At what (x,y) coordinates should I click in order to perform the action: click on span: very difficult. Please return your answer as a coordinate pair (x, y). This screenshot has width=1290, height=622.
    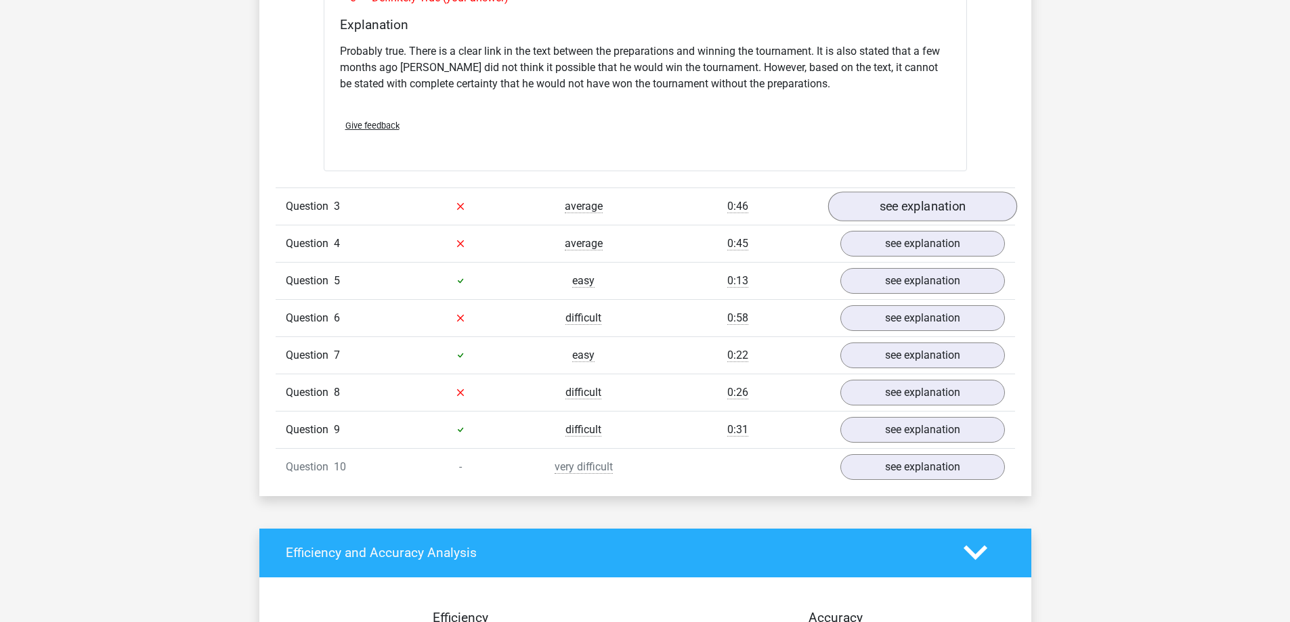
    Looking at the image, I should click on (584, 467).